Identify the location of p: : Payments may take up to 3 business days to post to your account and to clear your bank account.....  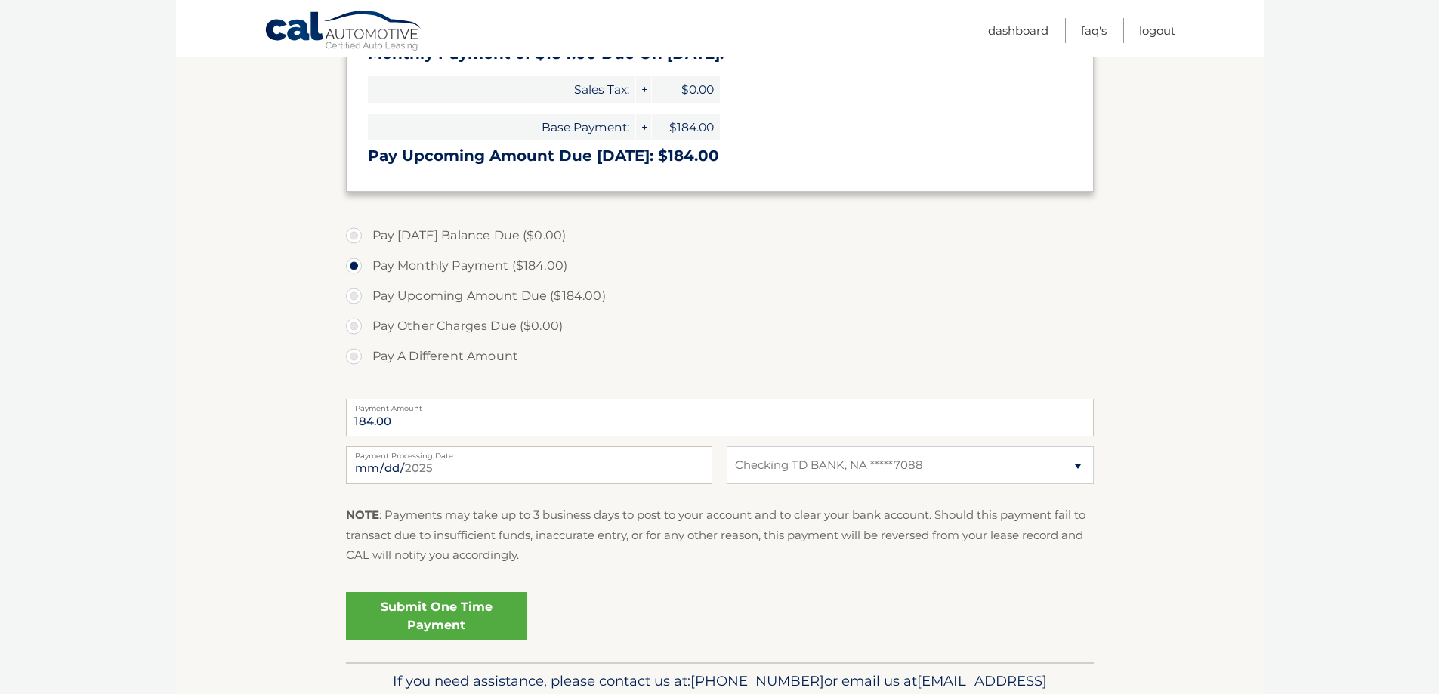
(720, 535).